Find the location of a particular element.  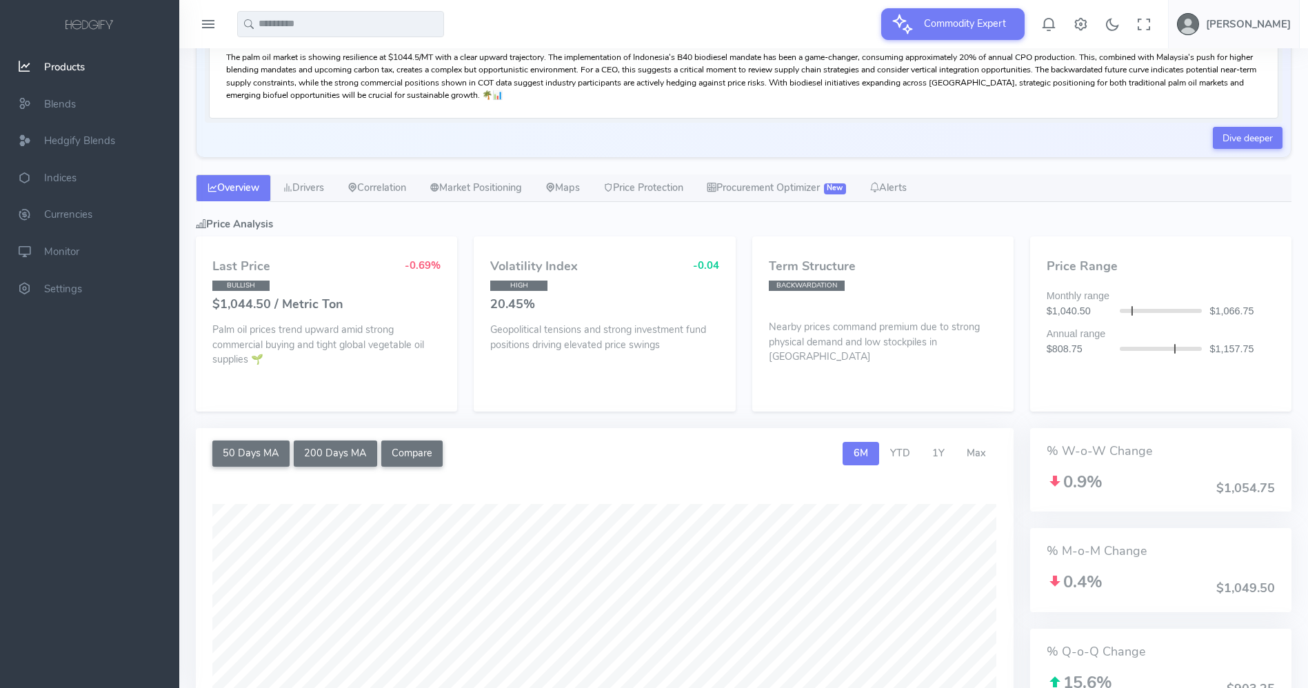

span: Products is located at coordinates (64, 67).